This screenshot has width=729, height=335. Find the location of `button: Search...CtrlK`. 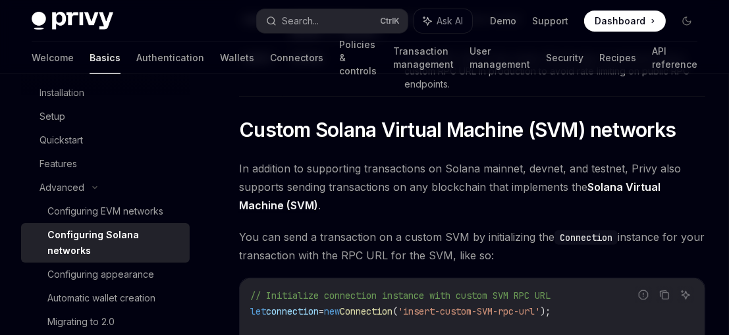

button: Search...CtrlK is located at coordinates (332, 21).